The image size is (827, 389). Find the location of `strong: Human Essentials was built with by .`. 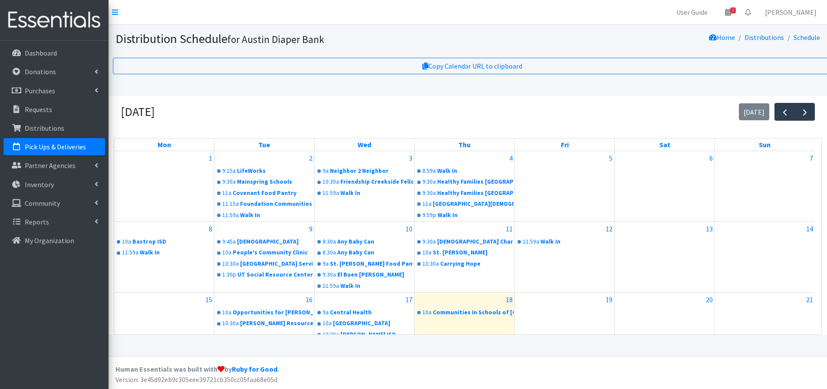

strong: Human Essentials was built with by . is located at coordinates (197, 369).